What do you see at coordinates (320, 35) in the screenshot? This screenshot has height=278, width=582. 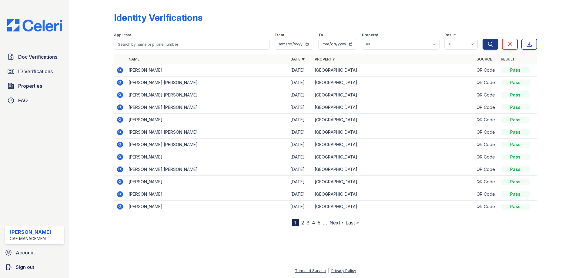 I see `label: To` at bounding box center [320, 35].